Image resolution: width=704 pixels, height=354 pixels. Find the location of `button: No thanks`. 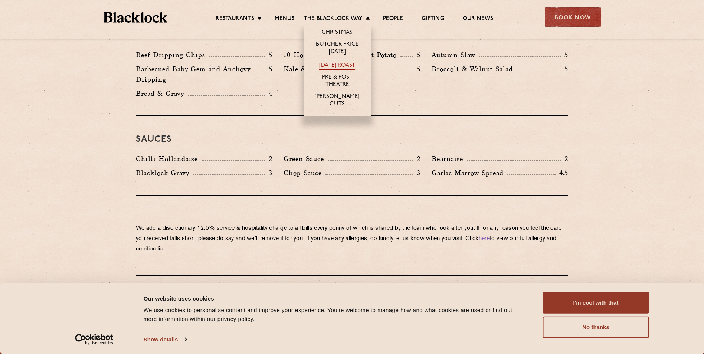

button: No thanks is located at coordinates (596, 327).